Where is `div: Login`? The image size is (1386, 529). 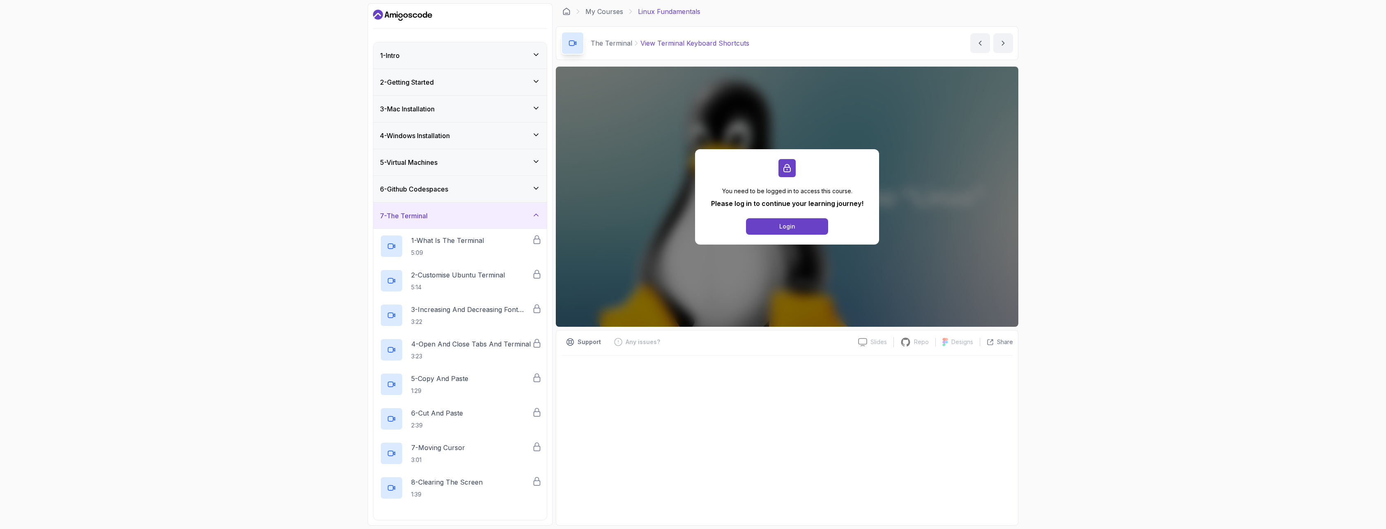
div: Login is located at coordinates (787, 226).